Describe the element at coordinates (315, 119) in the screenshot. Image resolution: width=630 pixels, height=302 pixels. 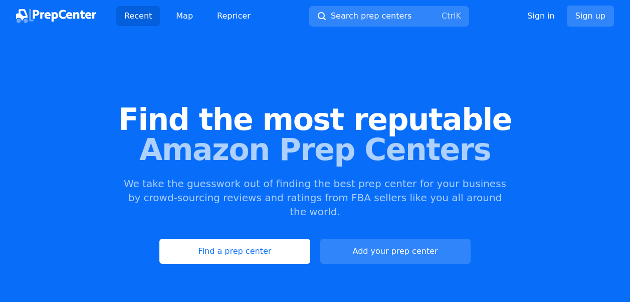
I see `span: Find the most reputable` at that location.